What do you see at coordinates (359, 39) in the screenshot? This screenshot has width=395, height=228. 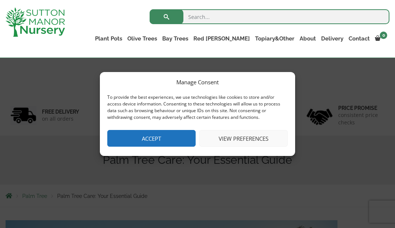 I see `a: Contact` at bounding box center [359, 39].